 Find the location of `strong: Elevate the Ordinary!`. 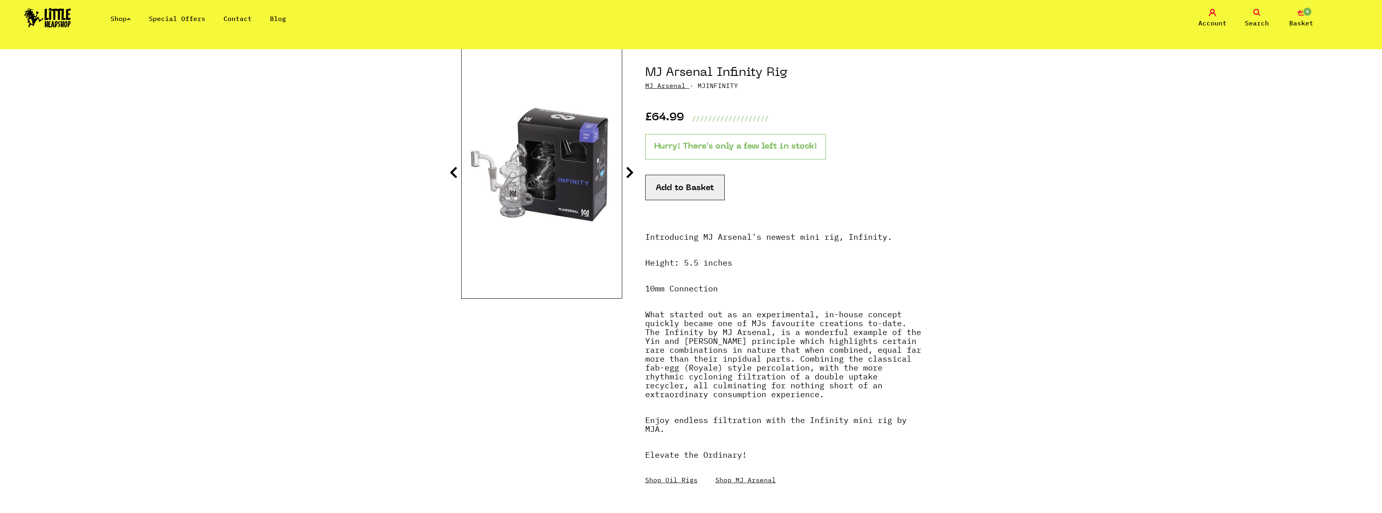

strong: Elevate the Ordinary! is located at coordinates (696, 454).